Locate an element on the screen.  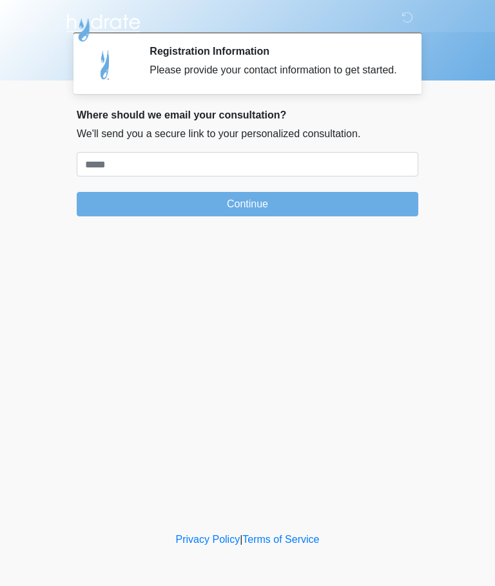
img: Hydrate IV Bar - Arcadia Logo is located at coordinates (103, 26).